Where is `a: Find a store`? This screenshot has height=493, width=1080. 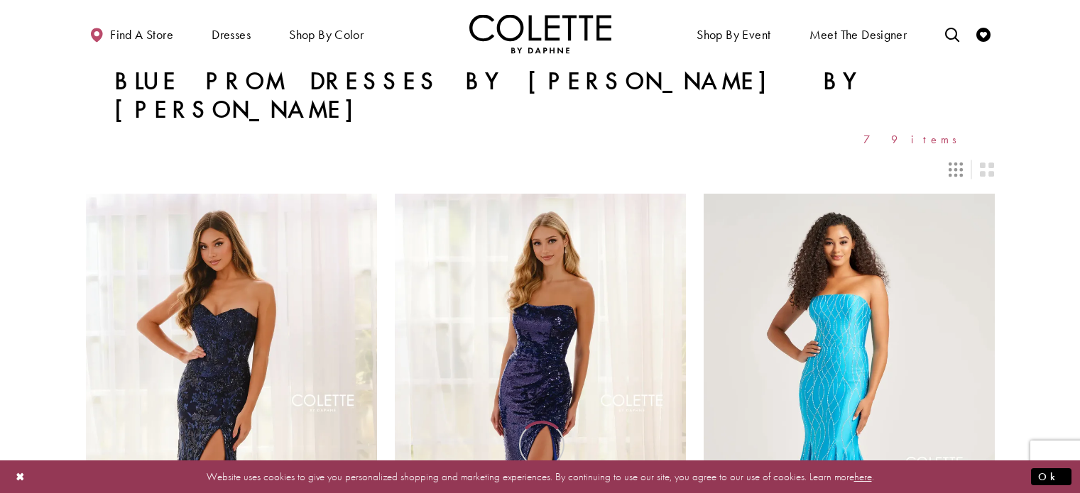
a: Find a store is located at coordinates (131, 33).